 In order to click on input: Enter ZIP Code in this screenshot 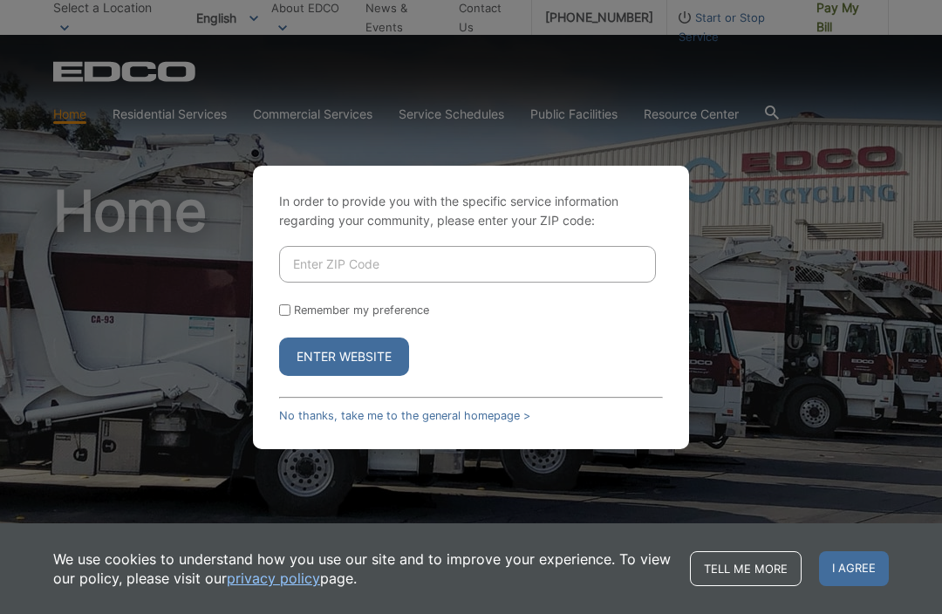, I will do `click(467, 264)`.